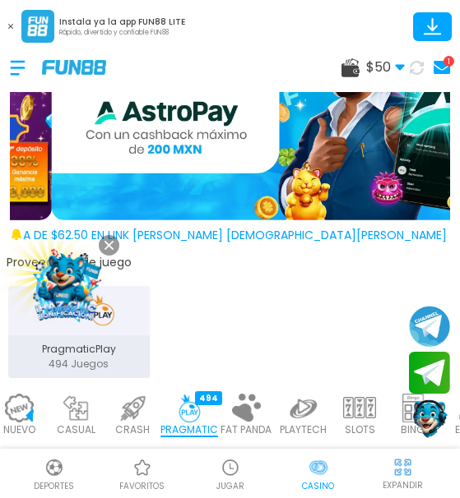  Describe the element at coordinates (359, 408) in the screenshot. I see `img: slots_light.webp` at that location.